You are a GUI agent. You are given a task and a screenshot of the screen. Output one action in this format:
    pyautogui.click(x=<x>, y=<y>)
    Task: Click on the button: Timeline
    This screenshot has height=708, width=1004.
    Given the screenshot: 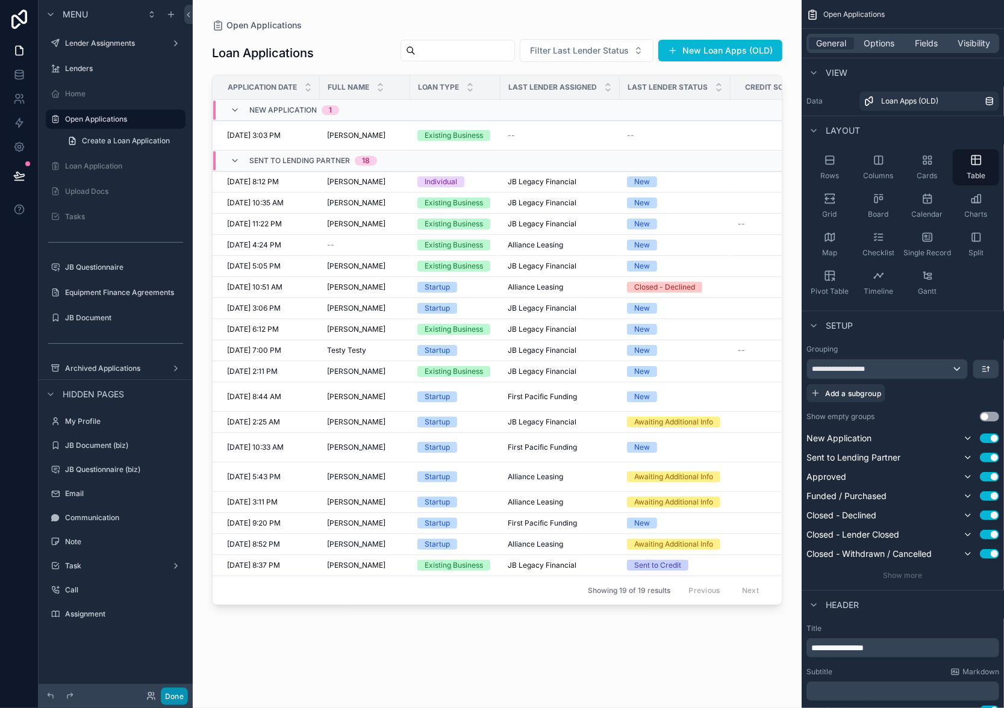 What is the action you would take?
    pyautogui.click(x=878, y=283)
    